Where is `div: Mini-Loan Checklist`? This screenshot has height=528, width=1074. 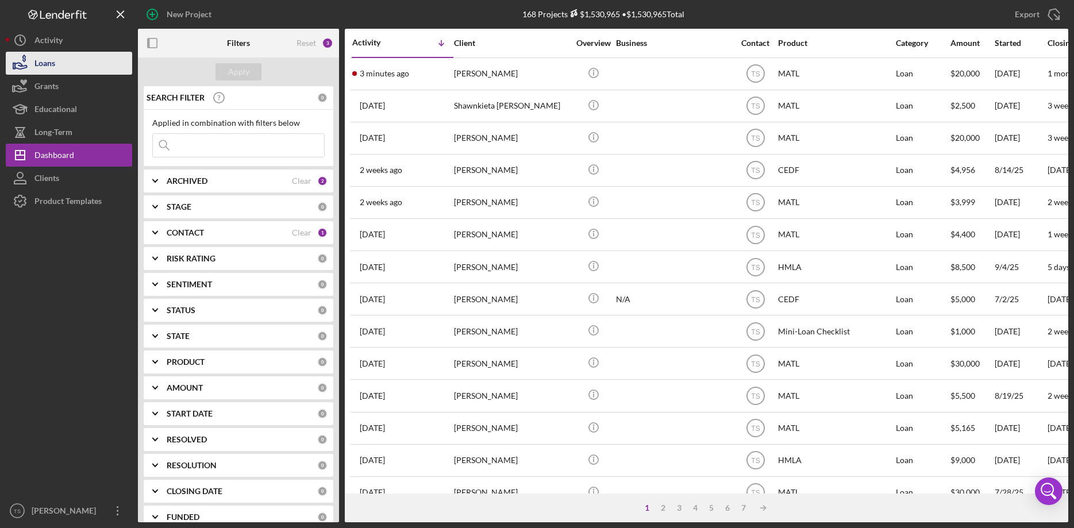
div: Mini-Loan Checklist is located at coordinates (836, 331).